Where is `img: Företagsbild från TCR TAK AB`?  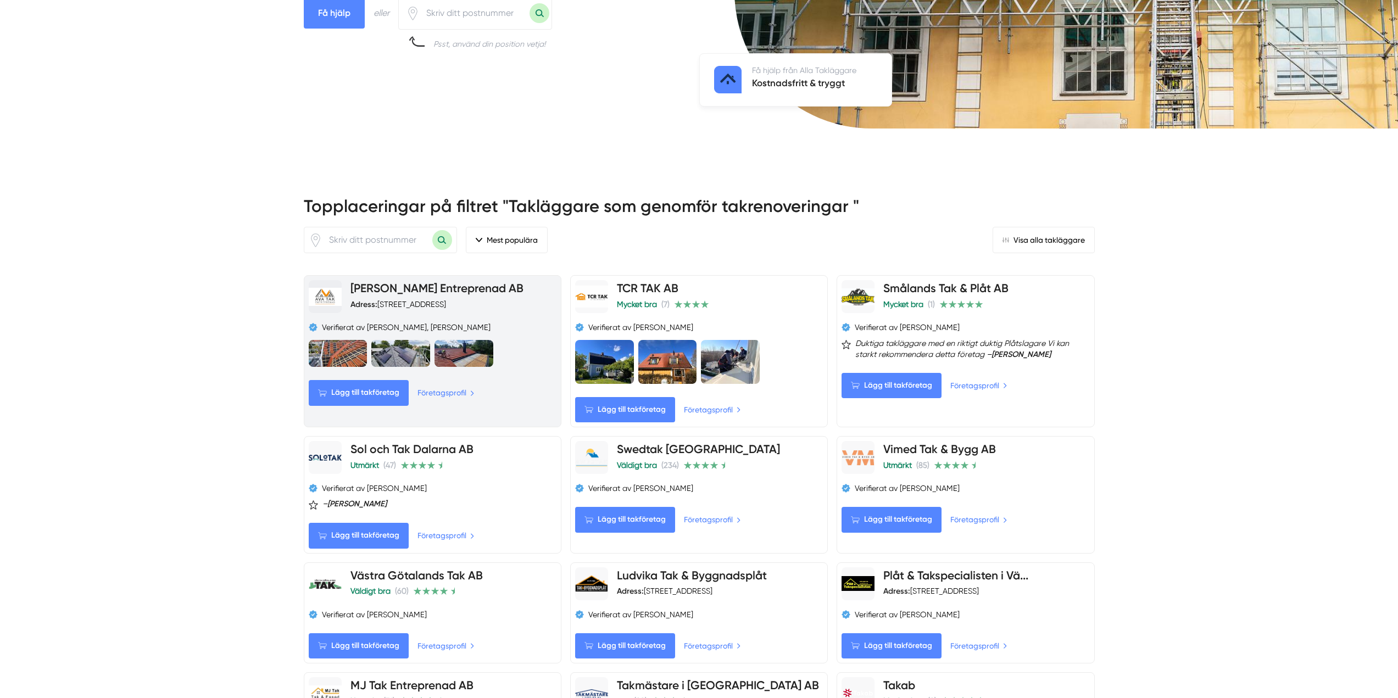
img: Företagsbild från TCR TAK AB is located at coordinates (604, 362).